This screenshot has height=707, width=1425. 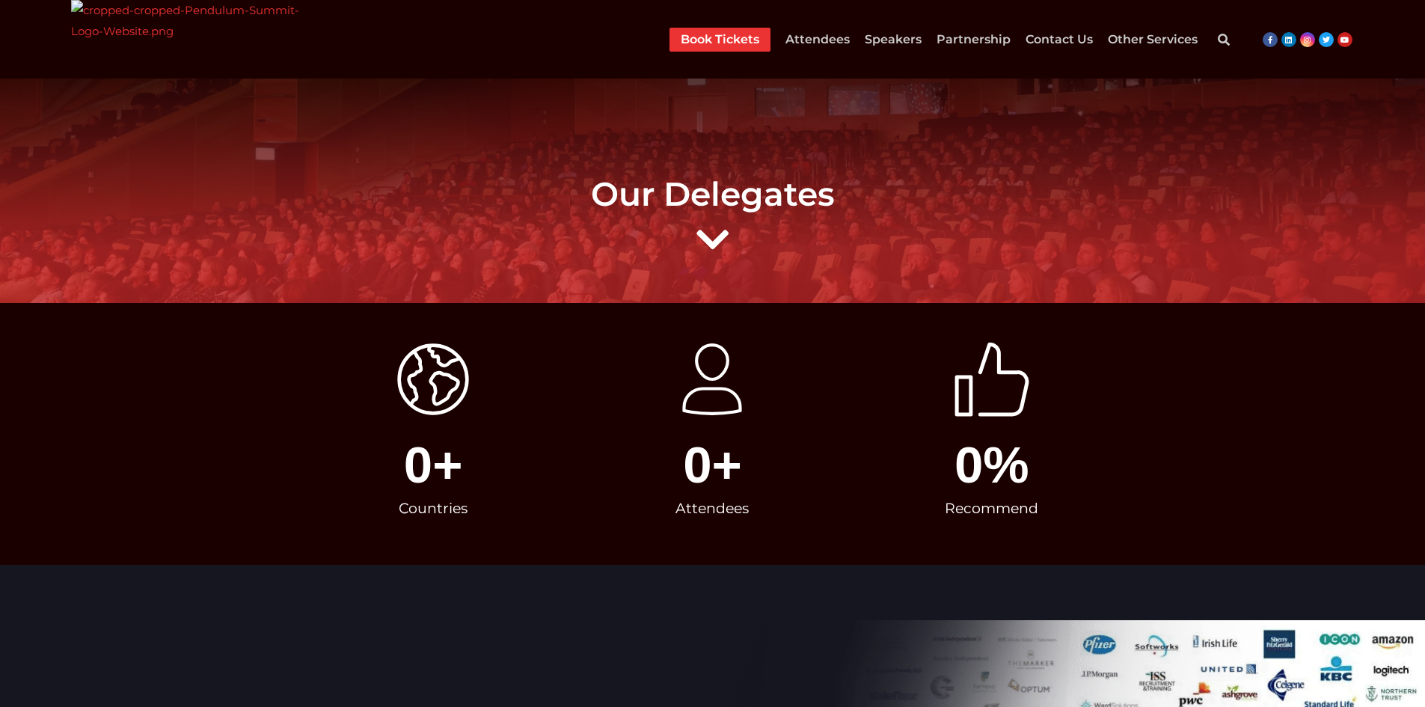 What do you see at coordinates (433, 509) in the screenshot?
I see `div: Countries` at bounding box center [433, 509].